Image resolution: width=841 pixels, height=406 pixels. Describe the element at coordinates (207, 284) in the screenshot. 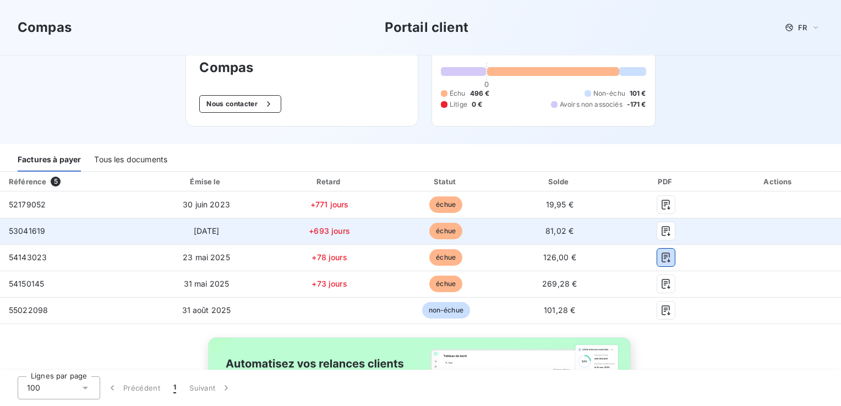

I see `span: 31 mai 2025` at that location.